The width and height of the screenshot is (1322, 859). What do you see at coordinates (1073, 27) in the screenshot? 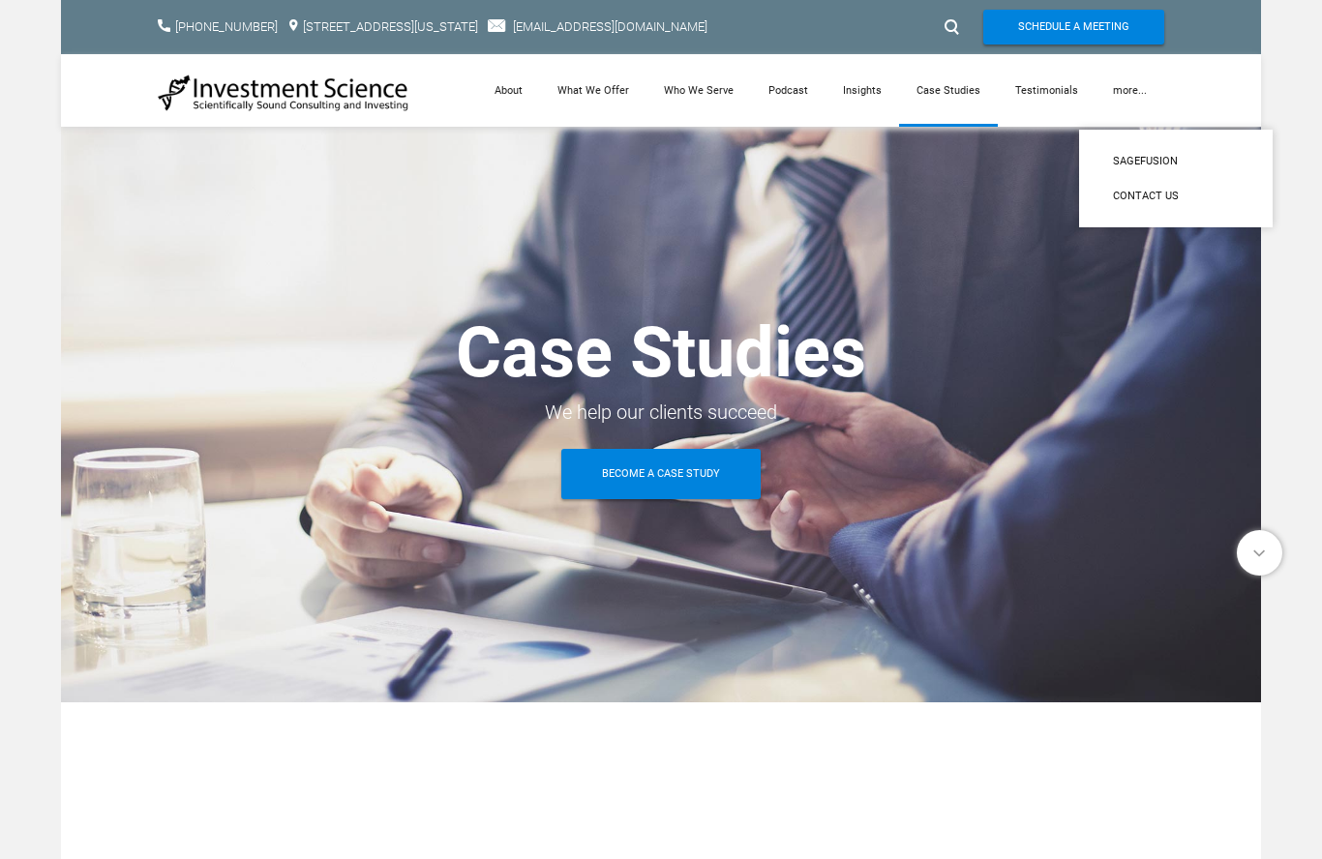
I see `span: Schedule A Meeting` at bounding box center [1073, 27].